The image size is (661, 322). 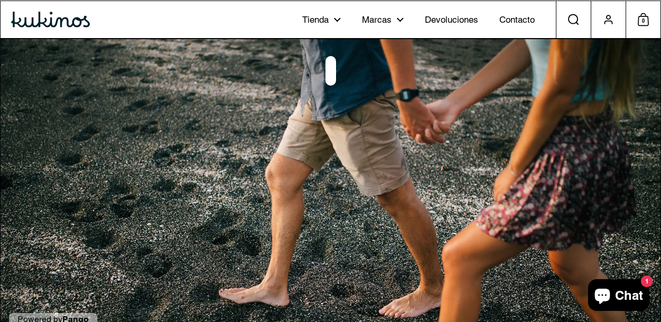 I want to click on span: 0, so click(x=643, y=21).